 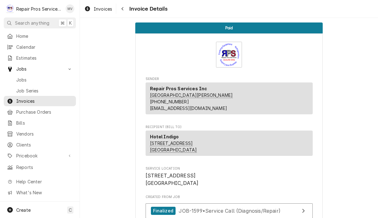 I want to click on span: What's New, so click(x=44, y=193).